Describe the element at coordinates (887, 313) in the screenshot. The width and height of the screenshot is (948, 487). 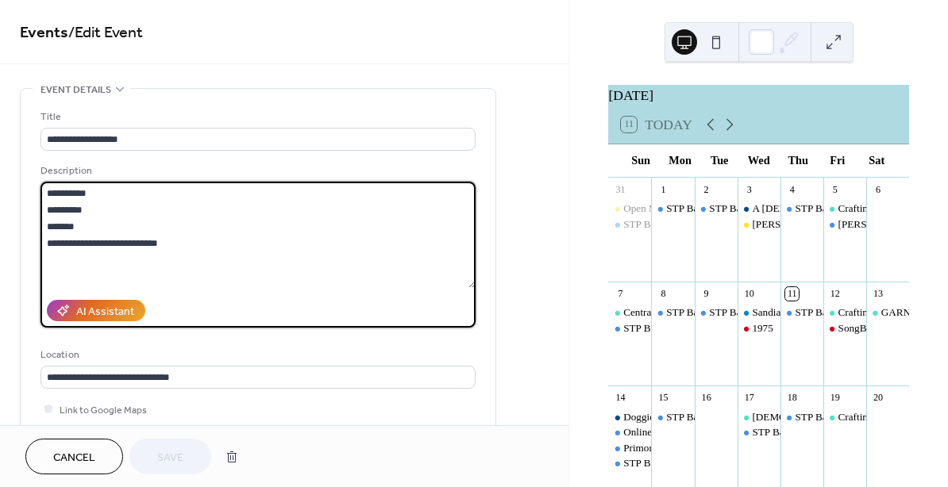
I see `div: GARNA presents Colorado Environmental Film Fest` at that location.